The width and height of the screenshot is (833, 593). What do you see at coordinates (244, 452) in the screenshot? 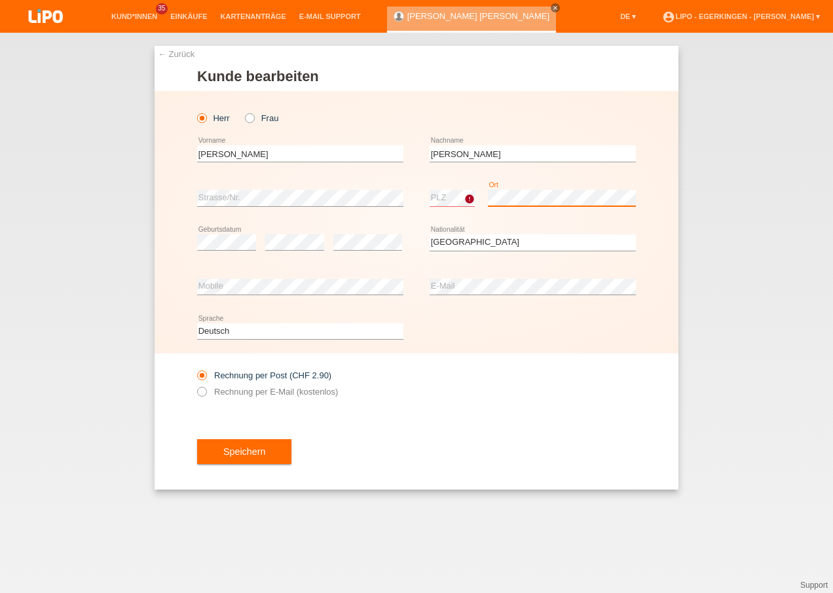
I see `span: Speichern` at bounding box center [244, 452].